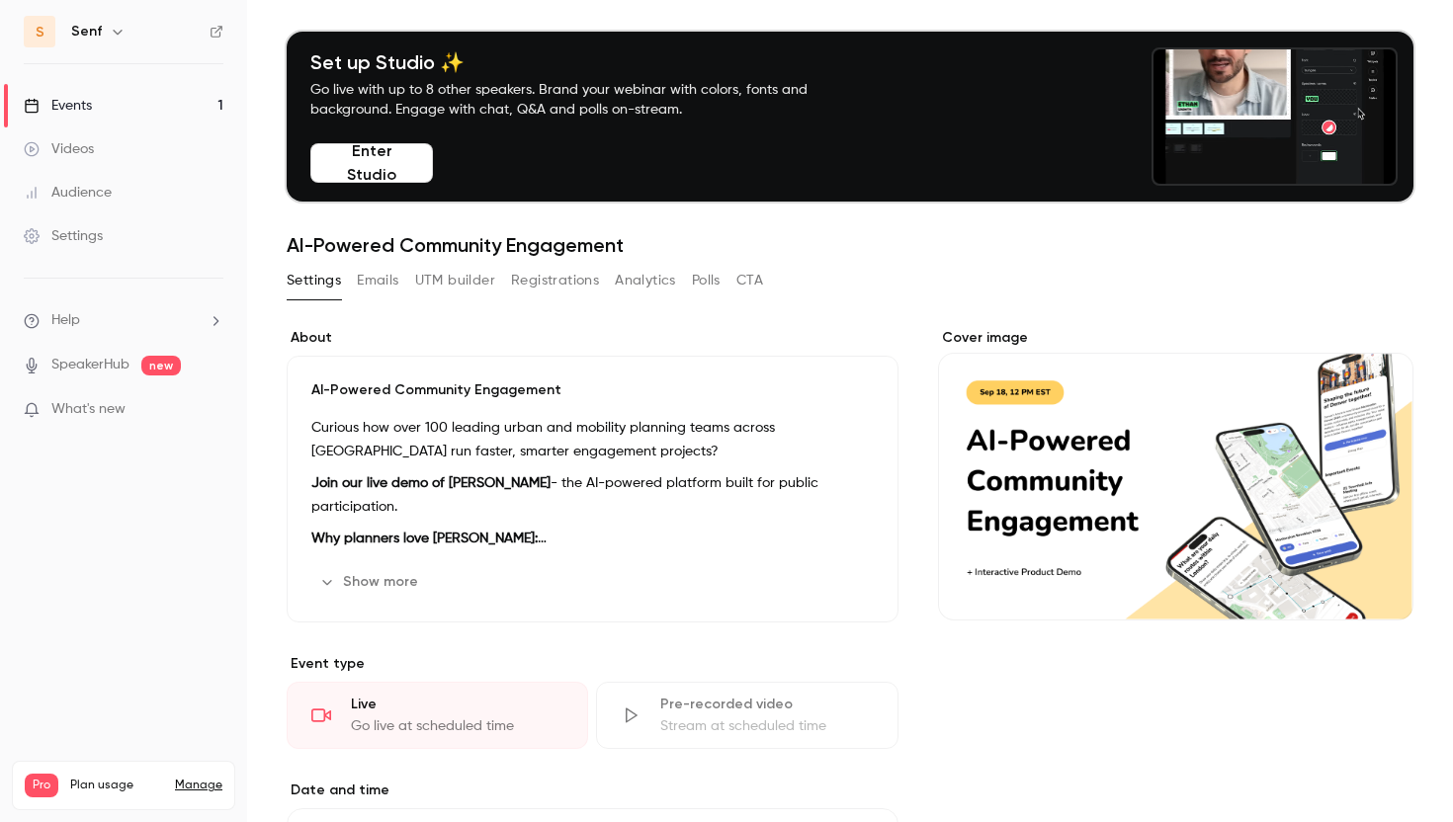 This screenshot has width=1453, height=822. What do you see at coordinates (592, 390) in the screenshot?
I see `p: AI-Powered Community Engagement` at bounding box center [592, 390].